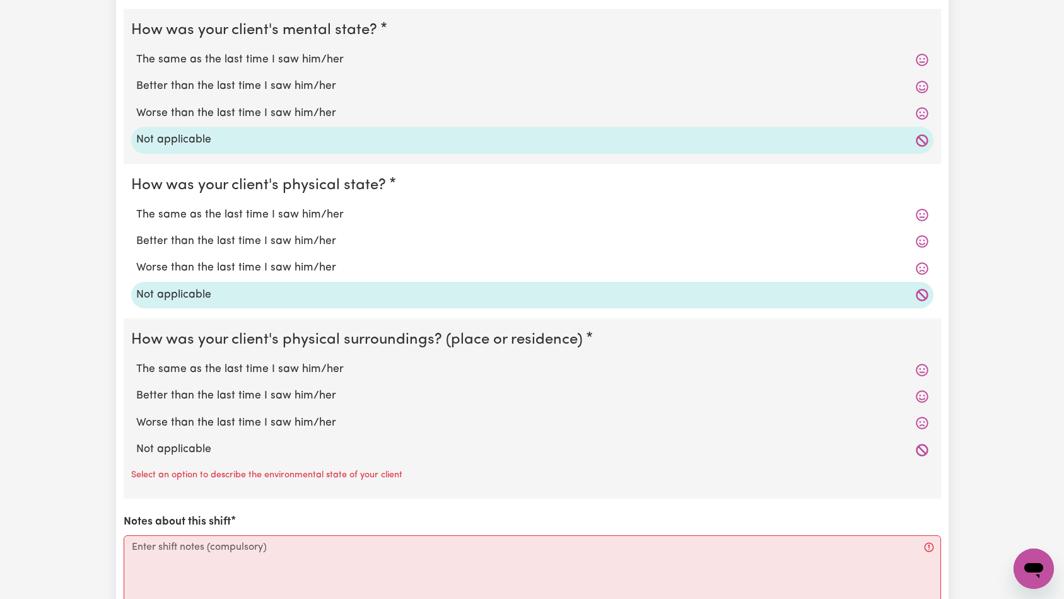 This screenshot has height=599, width=1064. Describe the element at coordinates (267, 476) in the screenshot. I see `p: Select an option to describe the environmental state of your client` at that location.